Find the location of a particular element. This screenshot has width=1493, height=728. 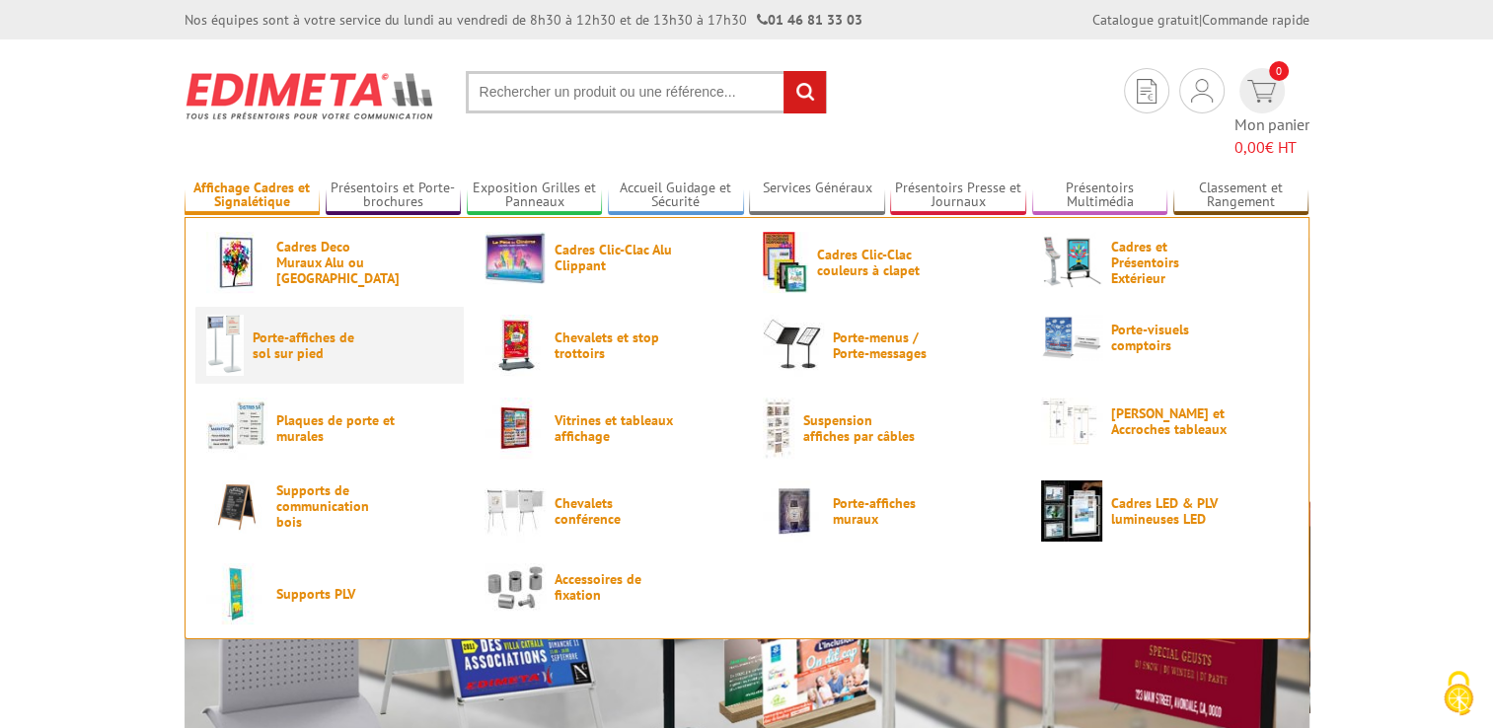

img: Porte-affiches de sol sur pied is located at coordinates (225, 345).